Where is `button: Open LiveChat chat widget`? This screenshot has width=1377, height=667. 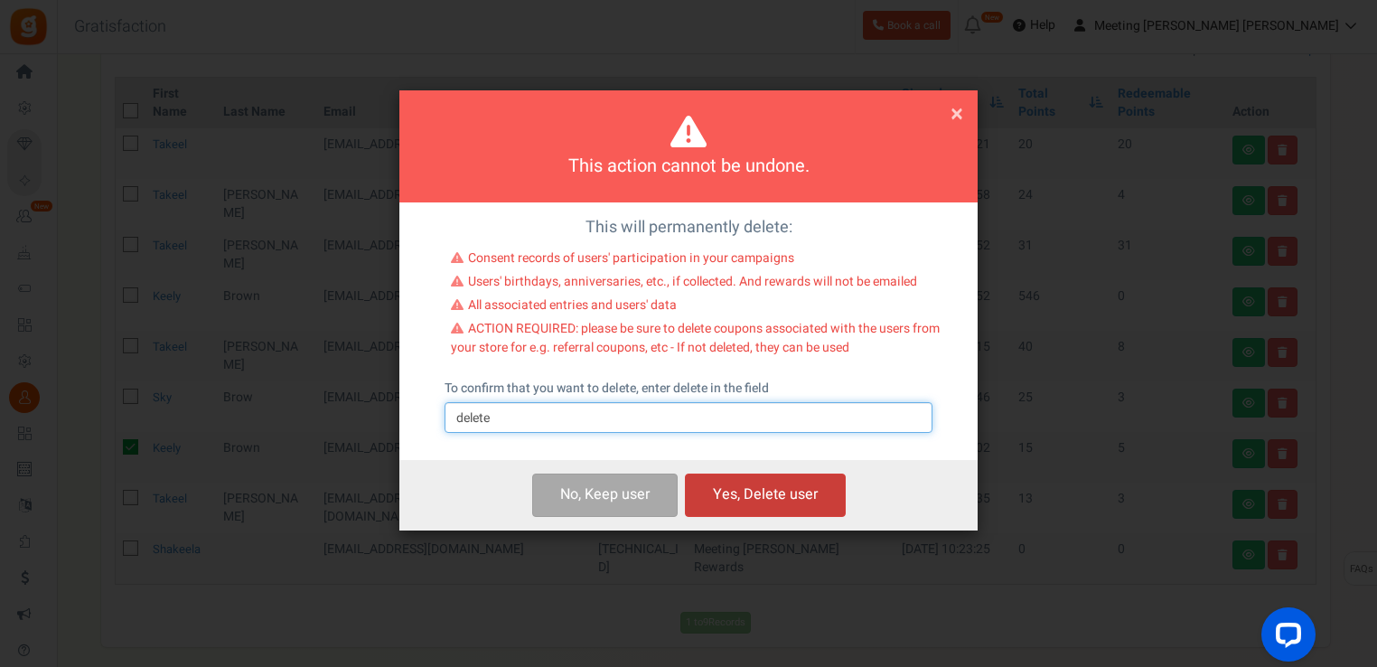
button: Open LiveChat chat widget is located at coordinates (42, 34).